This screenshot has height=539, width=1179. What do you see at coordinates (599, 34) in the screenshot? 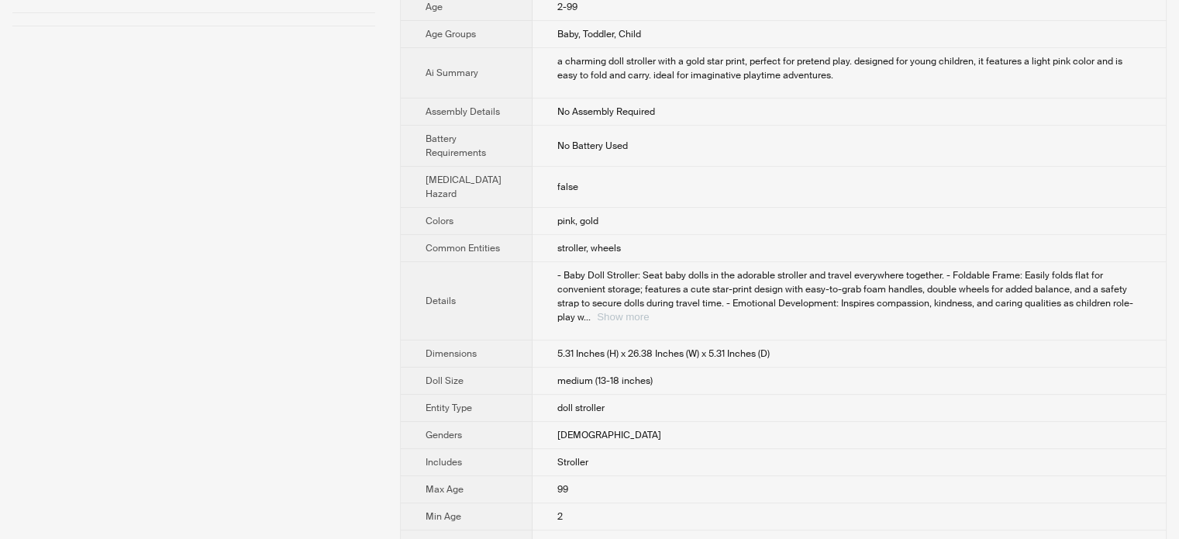
I see `span: Baby, Toddler, Child` at bounding box center [599, 34].